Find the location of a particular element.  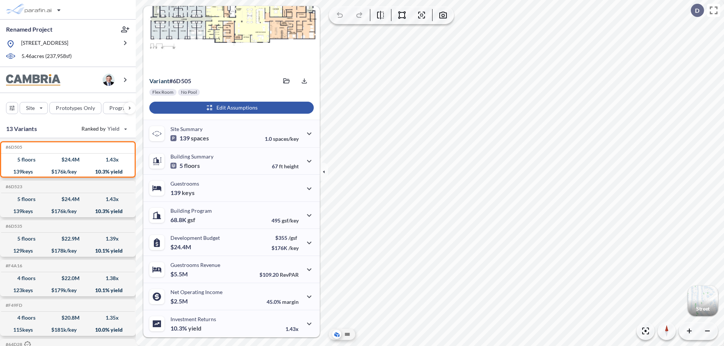

button: Site Plan is located at coordinates (347, 335).